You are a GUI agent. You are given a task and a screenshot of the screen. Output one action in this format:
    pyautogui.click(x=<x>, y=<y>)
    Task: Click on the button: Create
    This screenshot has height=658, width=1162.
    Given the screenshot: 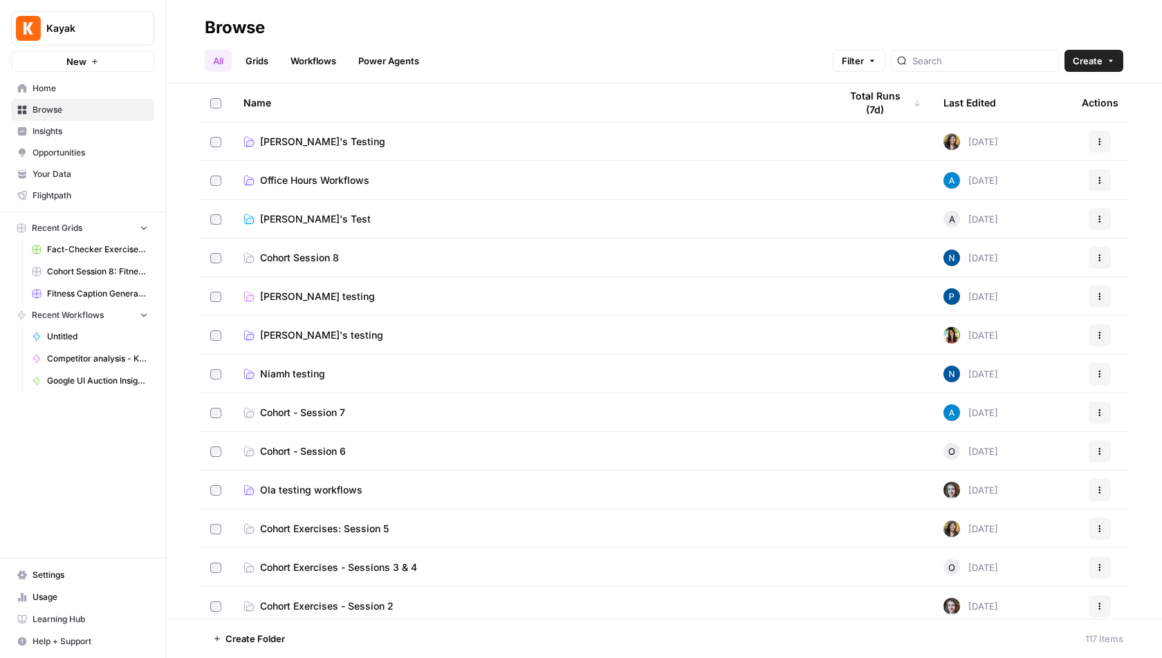 What is the action you would take?
    pyautogui.click(x=1093, y=61)
    